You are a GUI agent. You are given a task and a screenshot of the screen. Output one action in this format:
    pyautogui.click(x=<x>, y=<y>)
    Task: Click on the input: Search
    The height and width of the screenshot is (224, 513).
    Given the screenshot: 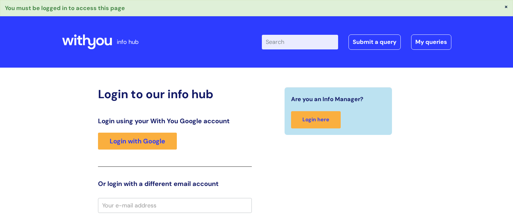 What is the action you would take?
    pyautogui.click(x=300, y=42)
    